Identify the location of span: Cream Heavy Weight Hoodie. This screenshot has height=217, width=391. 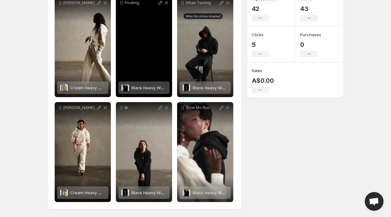
(98, 193).